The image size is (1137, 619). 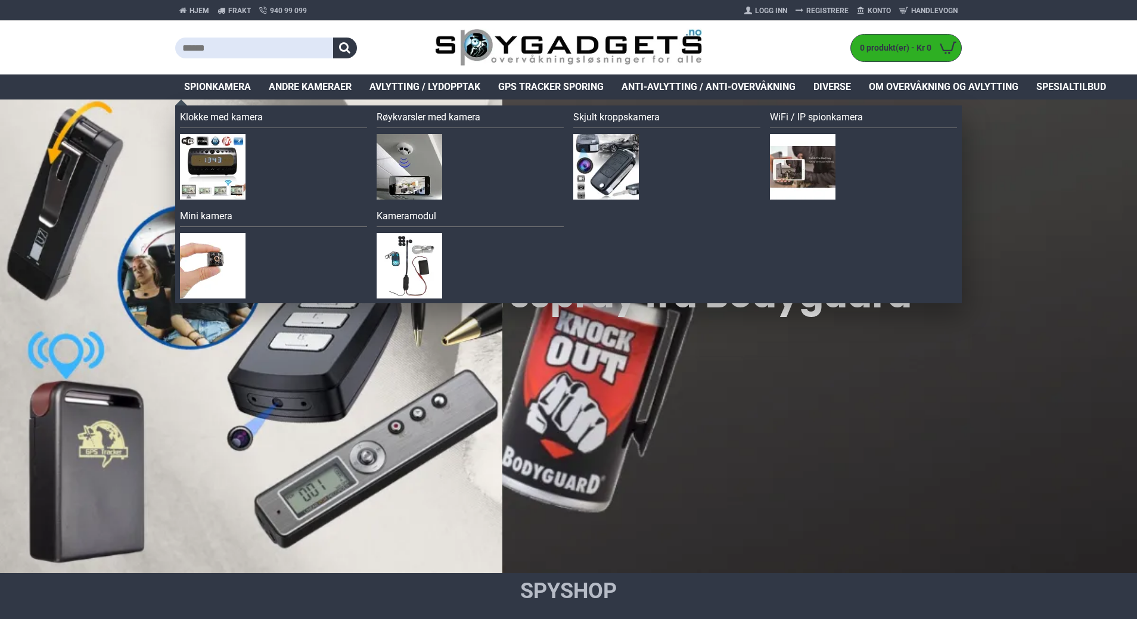 I want to click on a: Spionkamera, so click(x=217, y=87).